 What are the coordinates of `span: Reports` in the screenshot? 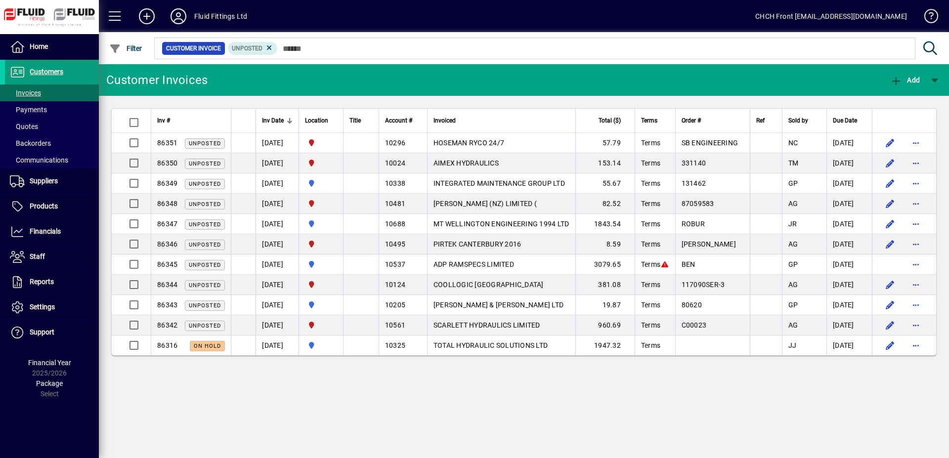 It's located at (42, 282).